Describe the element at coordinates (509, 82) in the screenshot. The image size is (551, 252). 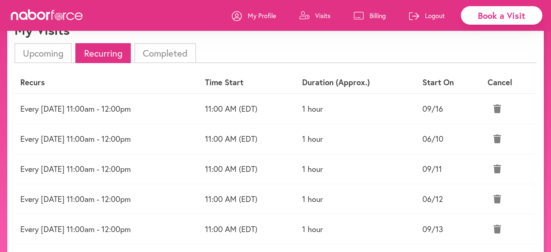
I see `th: Cancel` at that location.